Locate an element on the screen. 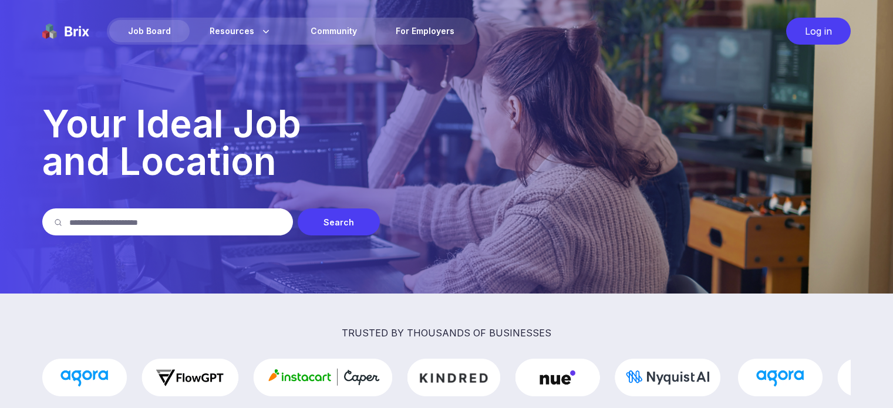  div: Resources is located at coordinates (241, 31).